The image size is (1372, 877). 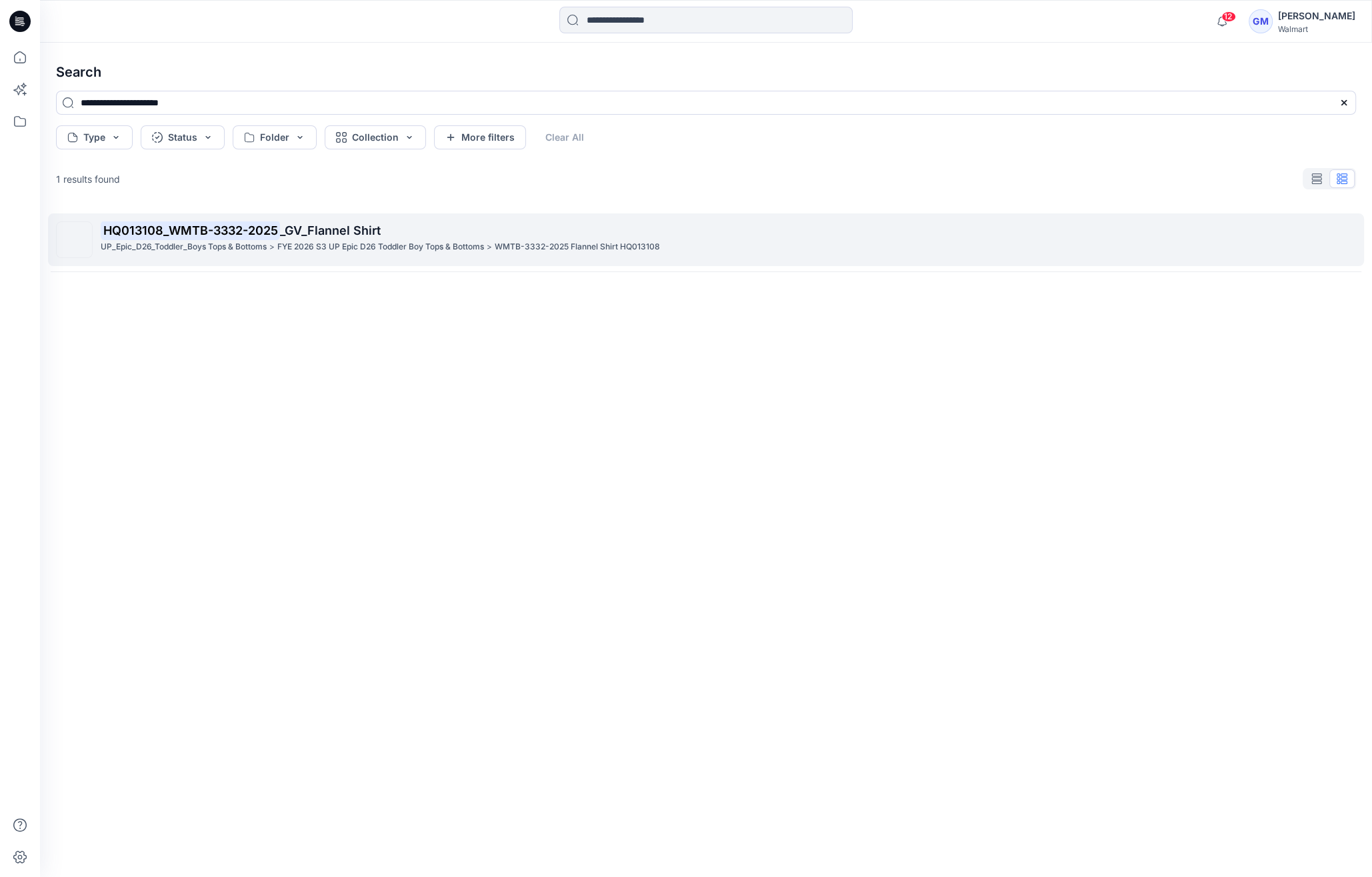 I want to click on div: GM, so click(x=1260, y=21).